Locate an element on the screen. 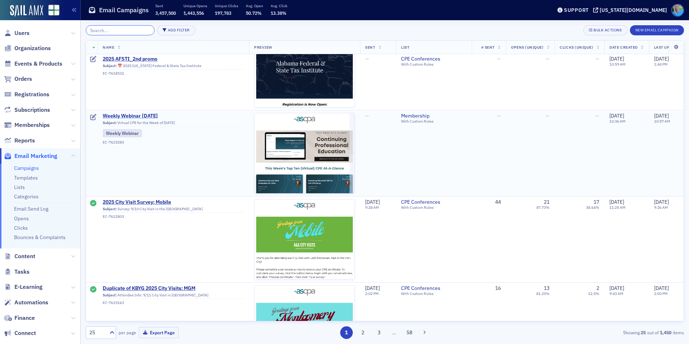 Image resolution: width=689 pixels, height=344 pixels. p: Unique Opens is located at coordinates (195, 6).